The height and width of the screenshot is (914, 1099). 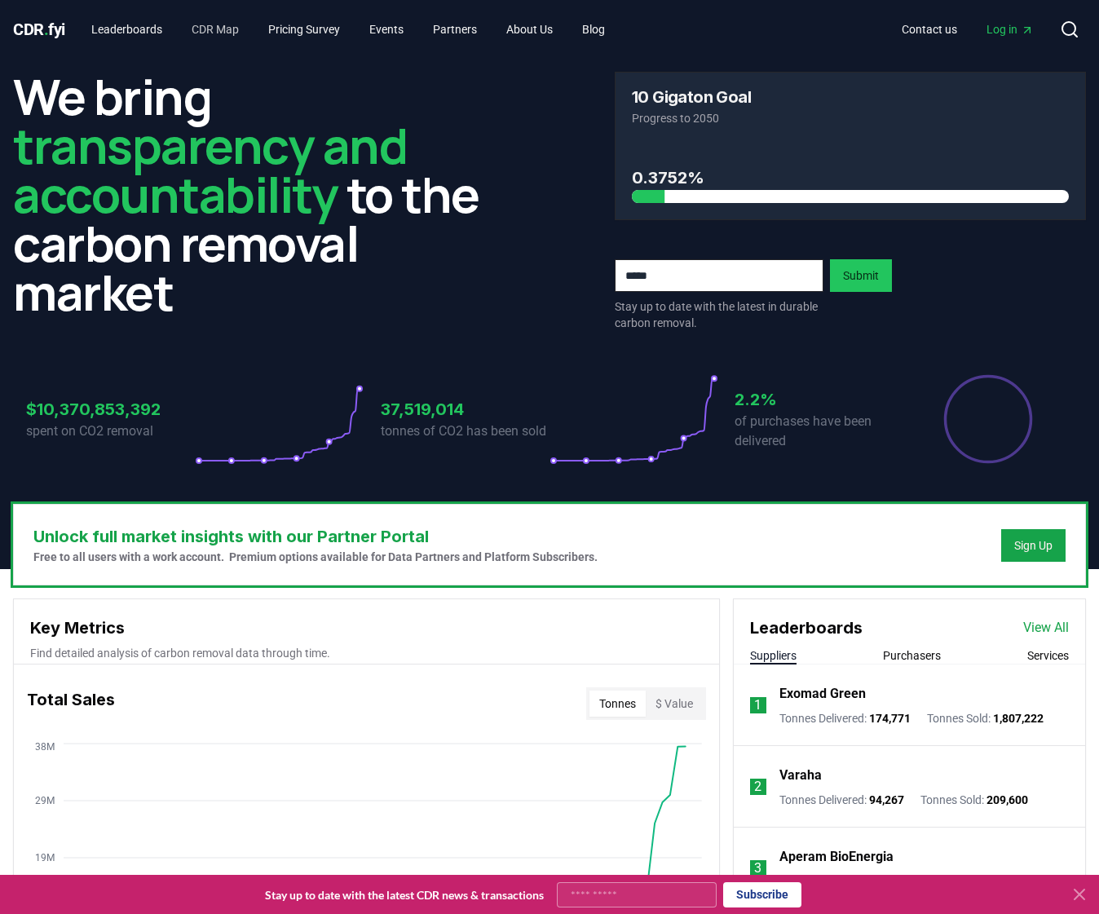 What do you see at coordinates (45, 858) in the screenshot?
I see `tspan: 19M` at bounding box center [45, 858].